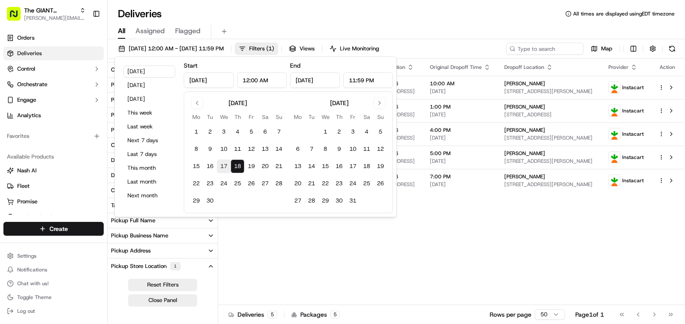 Image resolution: width=685 pixels, height=324 pixels. Describe the element at coordinates (163, 115) in the screenshot. I see `button: Package Tags` at that location.